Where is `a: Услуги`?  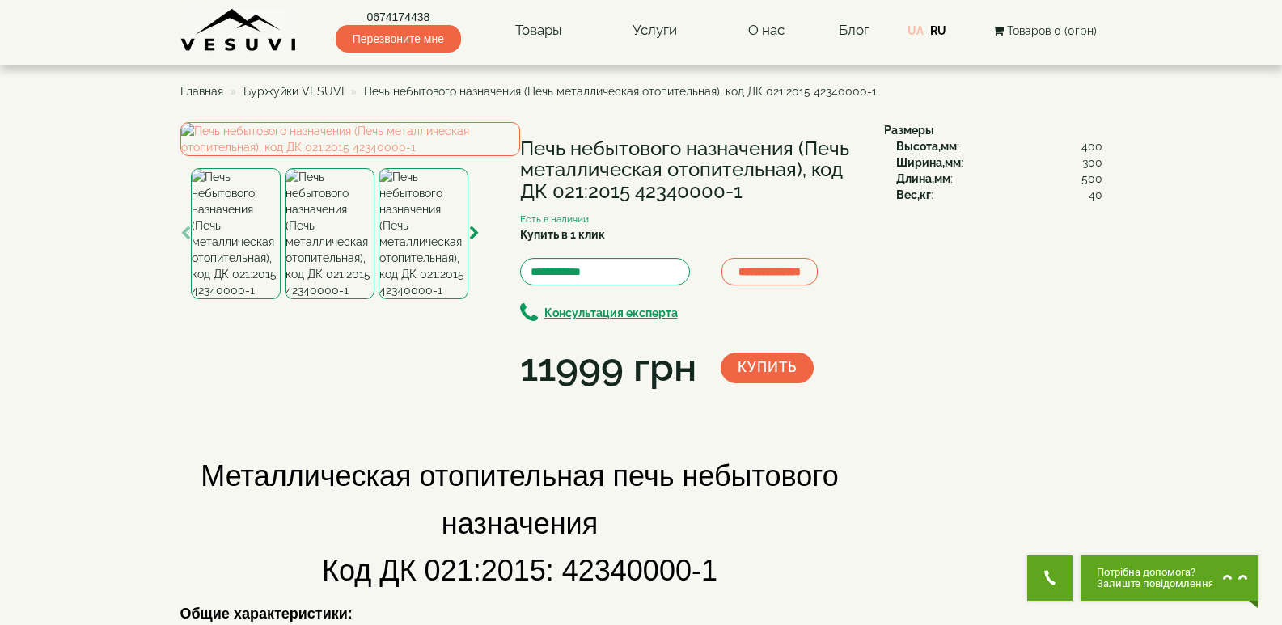
a: Услуги is located at coordinates (654, 31).